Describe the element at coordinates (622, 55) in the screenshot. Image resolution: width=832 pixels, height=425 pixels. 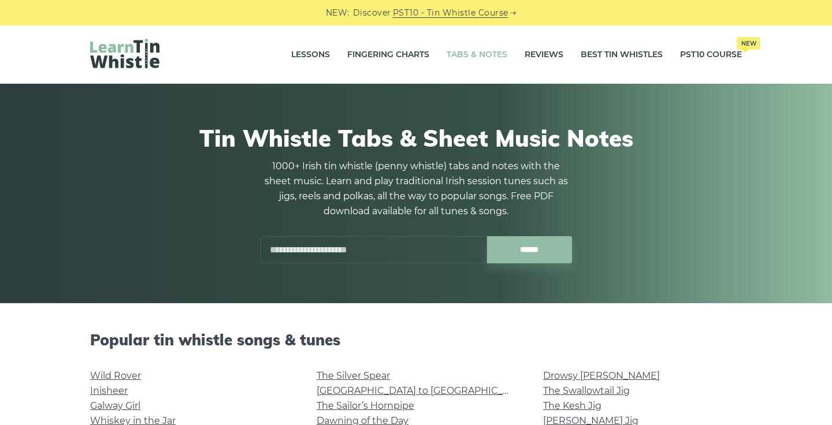
I see `a: Best Tin Whistles` at that location.